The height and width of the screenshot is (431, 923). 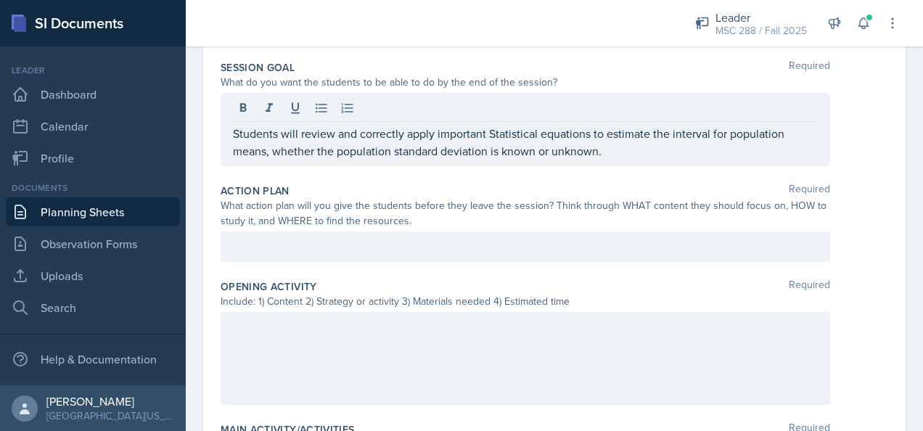 I want to click on label: Action Plan, so click(x=255, y=191).